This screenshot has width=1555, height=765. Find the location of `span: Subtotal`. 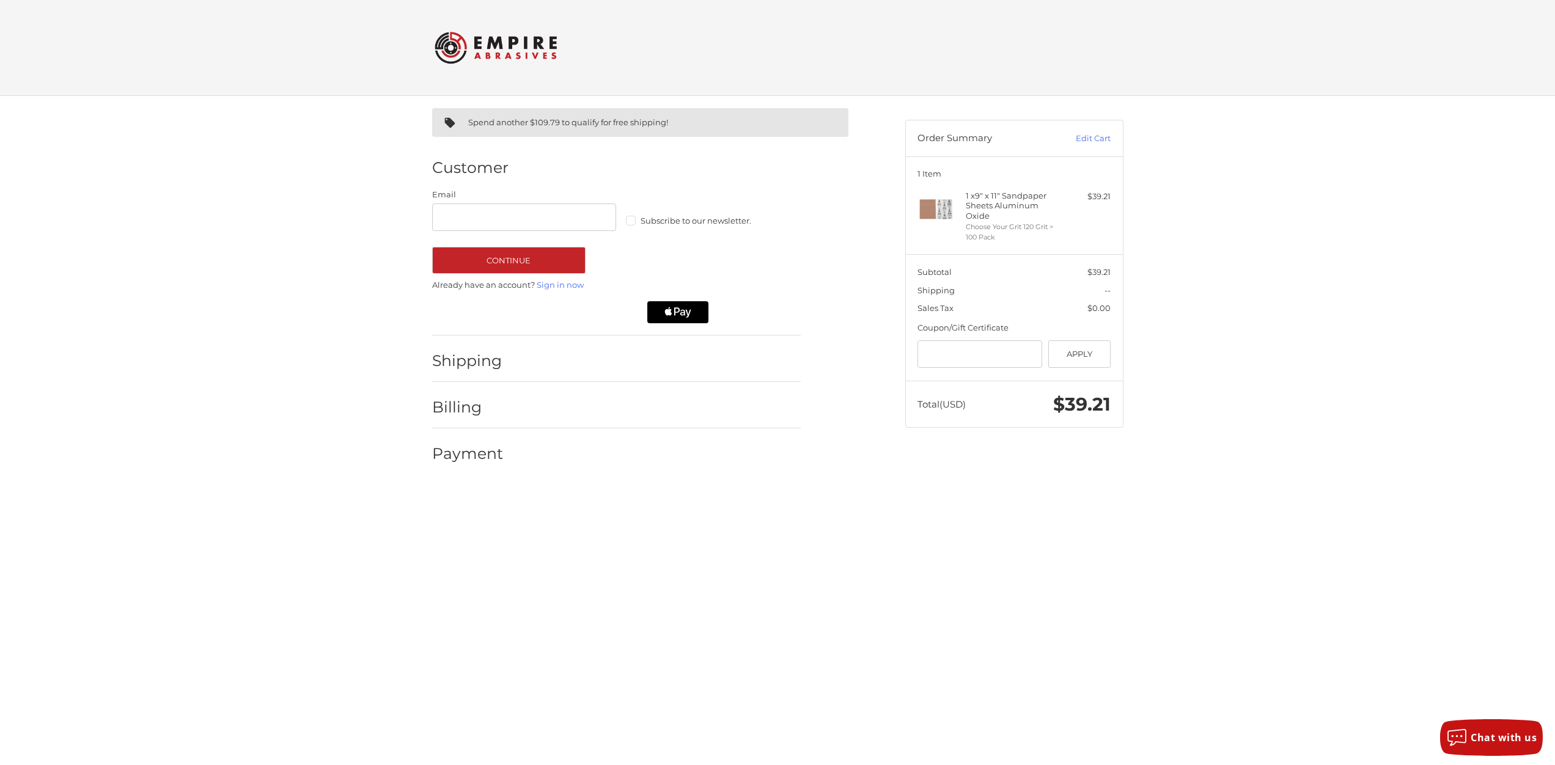

span: Subtotal is located at coordinates (934, 272).